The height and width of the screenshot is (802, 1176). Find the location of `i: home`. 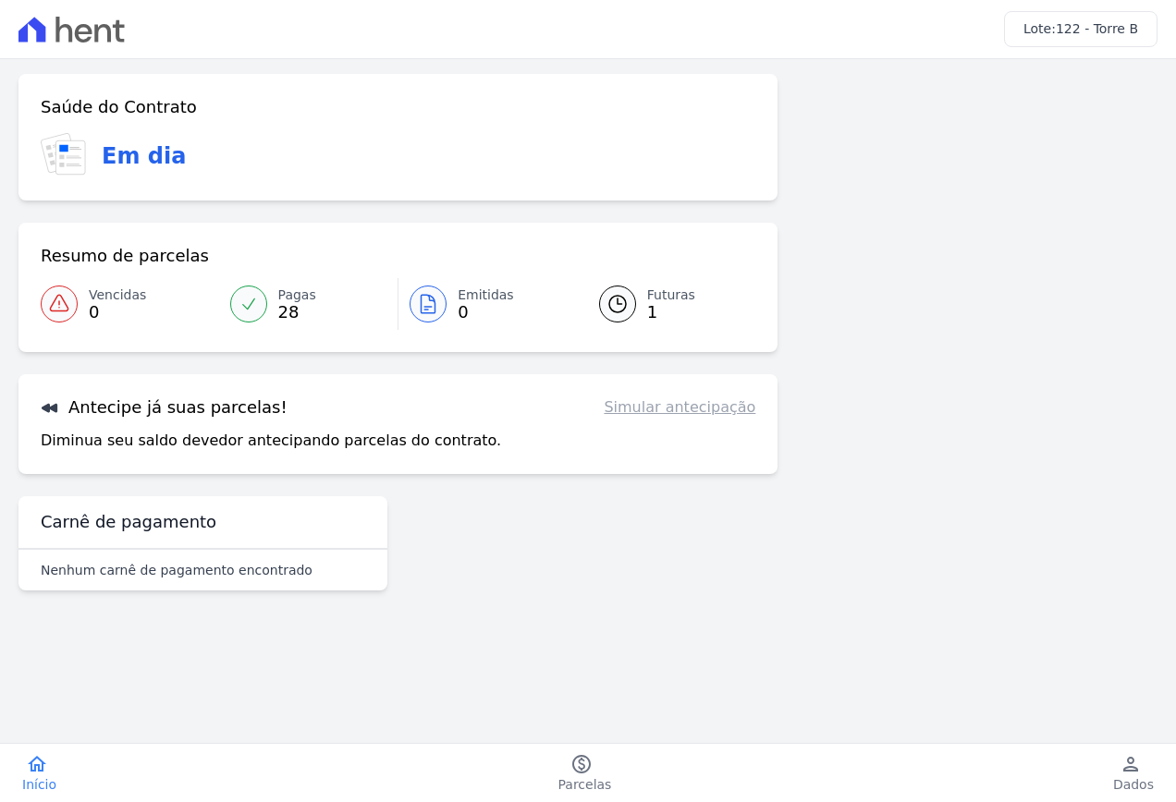

i: home is located at coordinates (37, 764).